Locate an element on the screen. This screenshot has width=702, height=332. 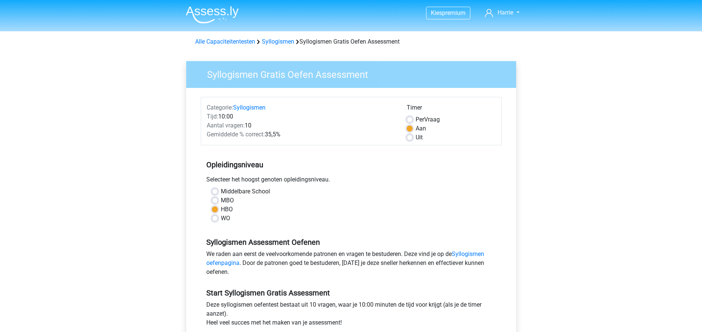
span: Kies is located at coordinates (436, 13).